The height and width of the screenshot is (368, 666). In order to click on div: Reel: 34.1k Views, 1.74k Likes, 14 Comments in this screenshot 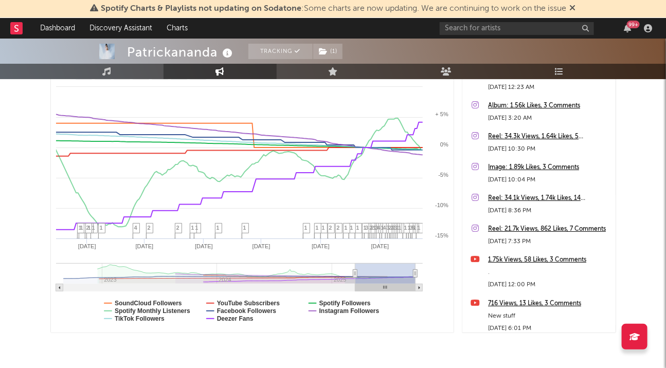, I will do `click(549, 198)`.